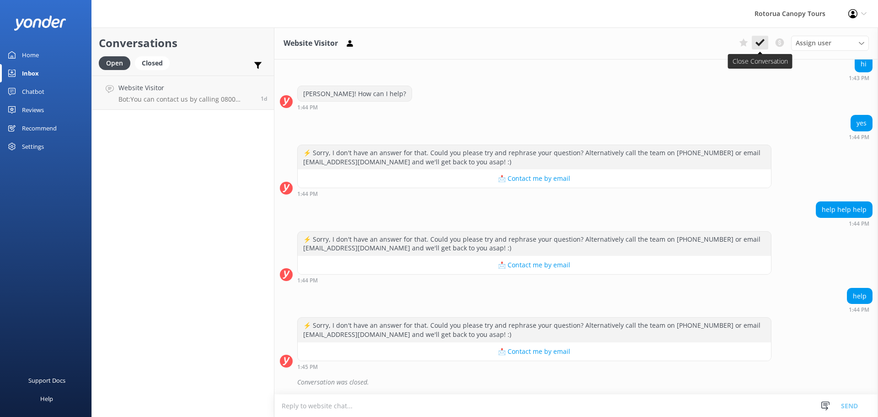 This screenshot has width=878, height=417. Describe the element at coordinates (861, 78) in the screenshot. I see `div: Oct 07 2025 01:43pm (UTC +13:00) Pacific/Auckland` at that location.